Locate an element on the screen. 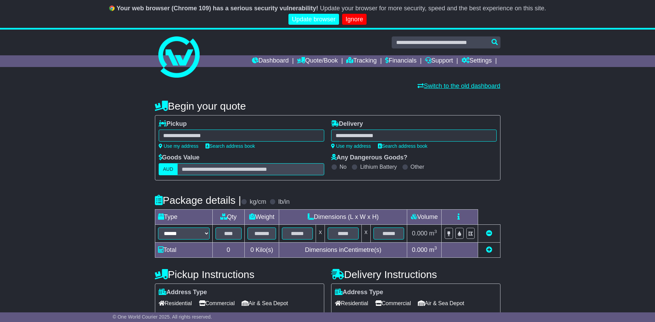 Image resolution: width=655 pixels, height=322 pixels. td: 0 is located at coordinates (228, 250).